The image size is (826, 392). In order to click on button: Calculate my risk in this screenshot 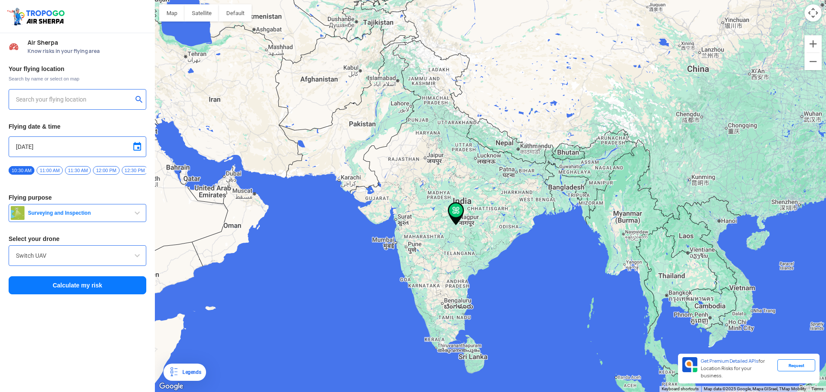, I will do `click(77, 285)`.